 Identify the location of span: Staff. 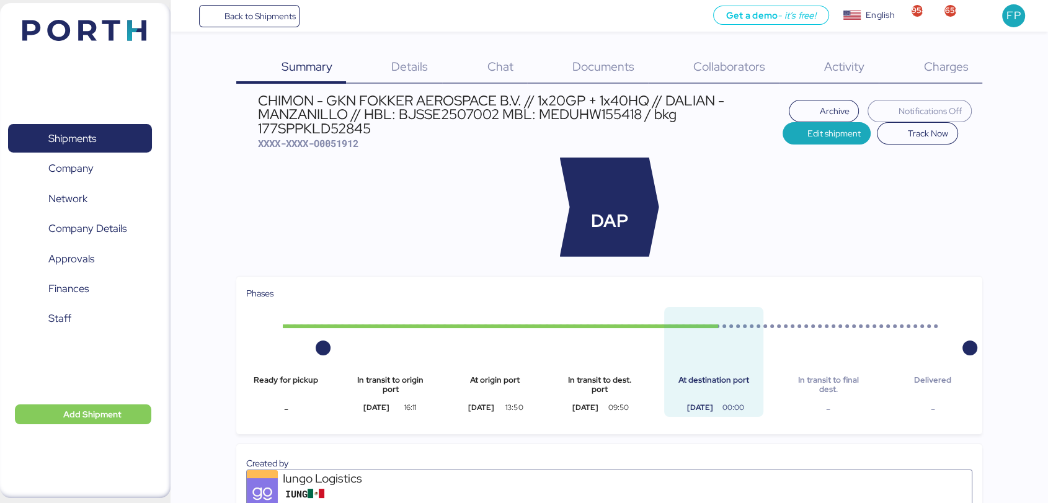
(60, 318).